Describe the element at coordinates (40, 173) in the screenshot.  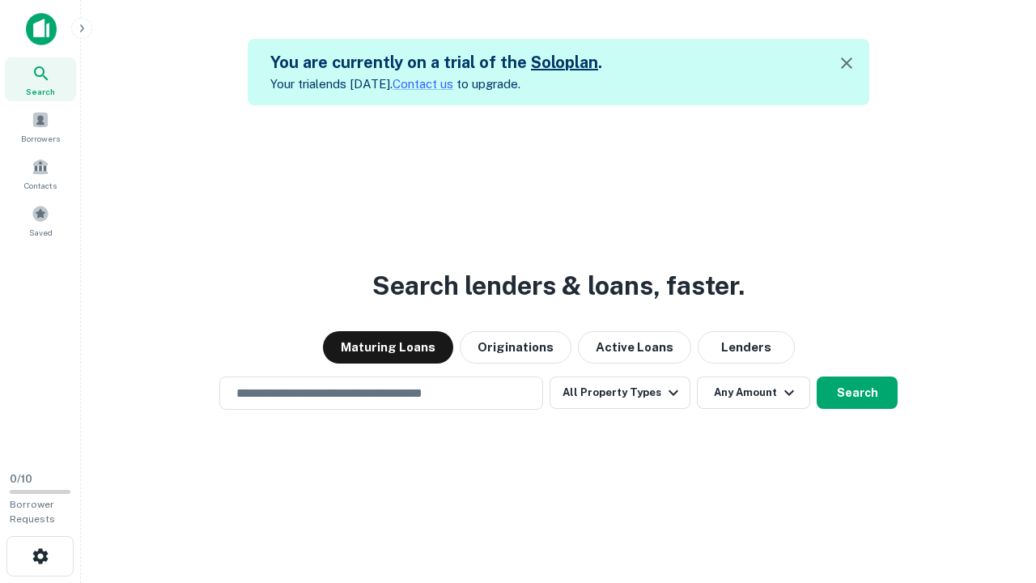
I see `div: Contacts` at that location.